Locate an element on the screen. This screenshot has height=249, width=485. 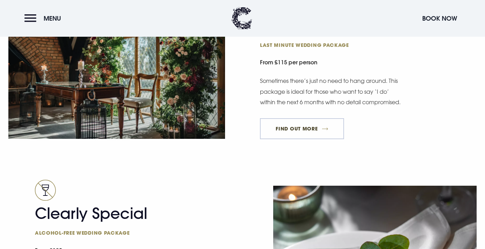
small: From £115 per person is located at coordinates (368, 63).